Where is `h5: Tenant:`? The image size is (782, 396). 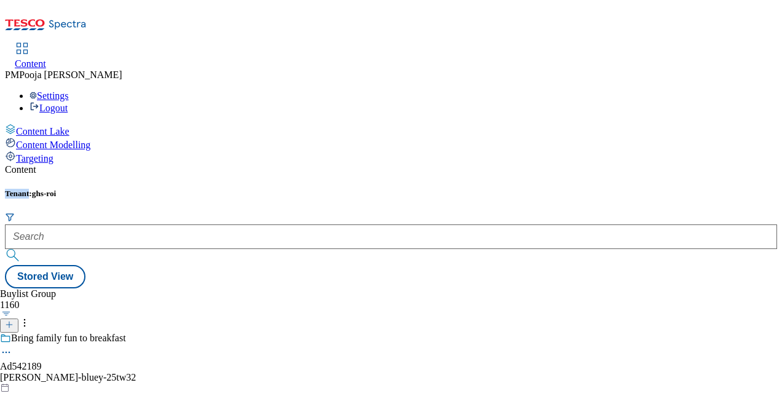 h5: Tenant: is located at coordinates (391, 194).